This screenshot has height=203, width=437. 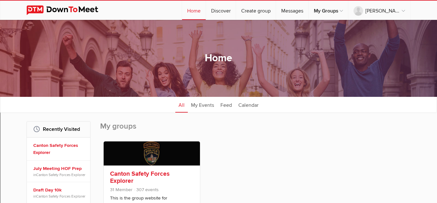 I want to click on a: July Meeting HOF Prep, so click(x=60, y=168).